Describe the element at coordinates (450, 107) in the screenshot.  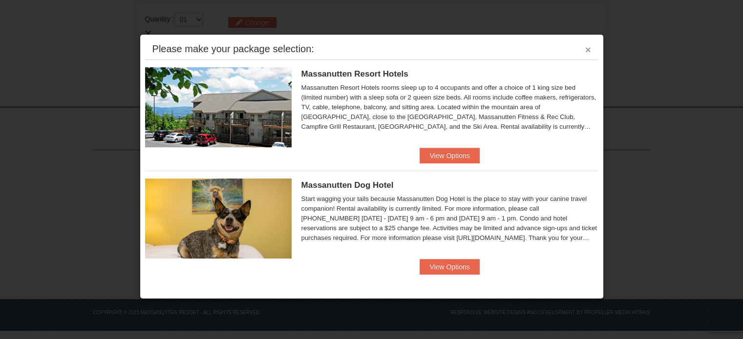
I see `div: Massanutten Resort Hotels rooms sleep up to 4 occupants and offer a choice of 1 king size bed (li...` at that location.